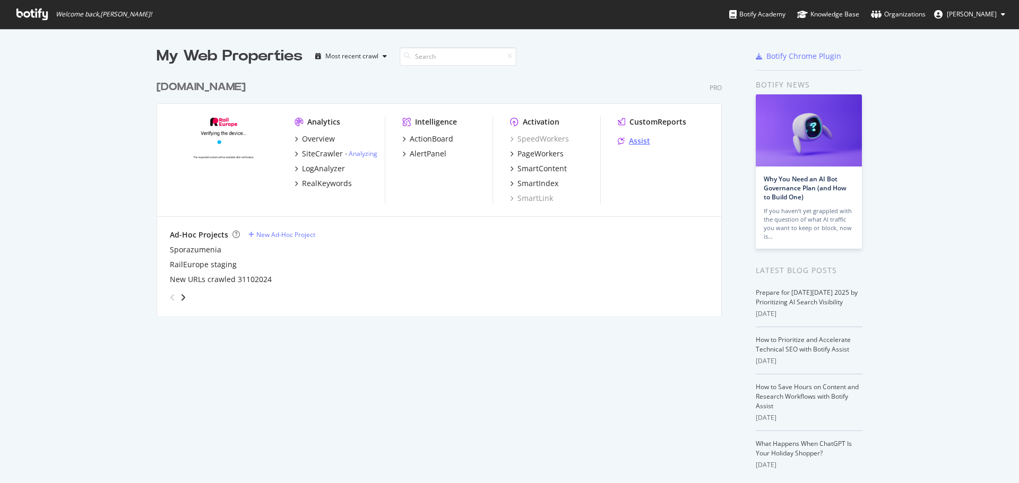  What do you see at coordinates (541, 122) in the screenshot?
I see `div: Activation` at bounding box center [541, 122].